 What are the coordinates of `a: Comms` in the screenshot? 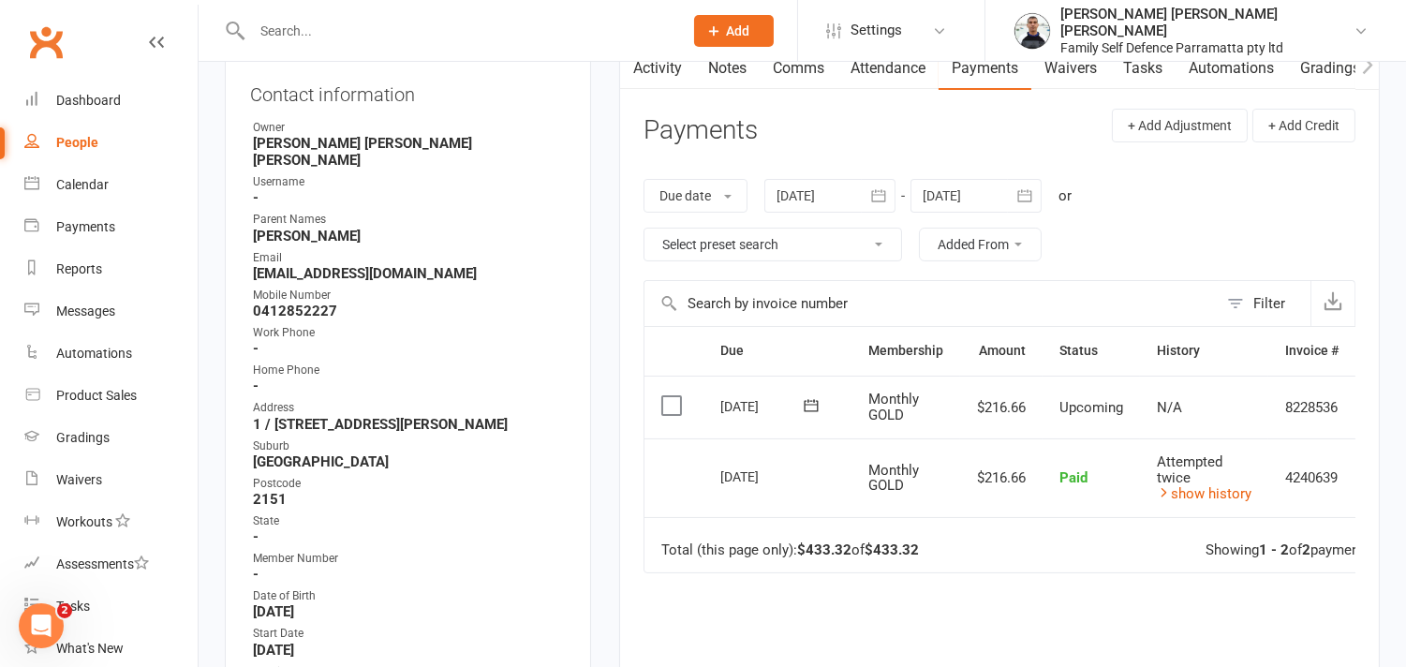 It's located at (798, 68).